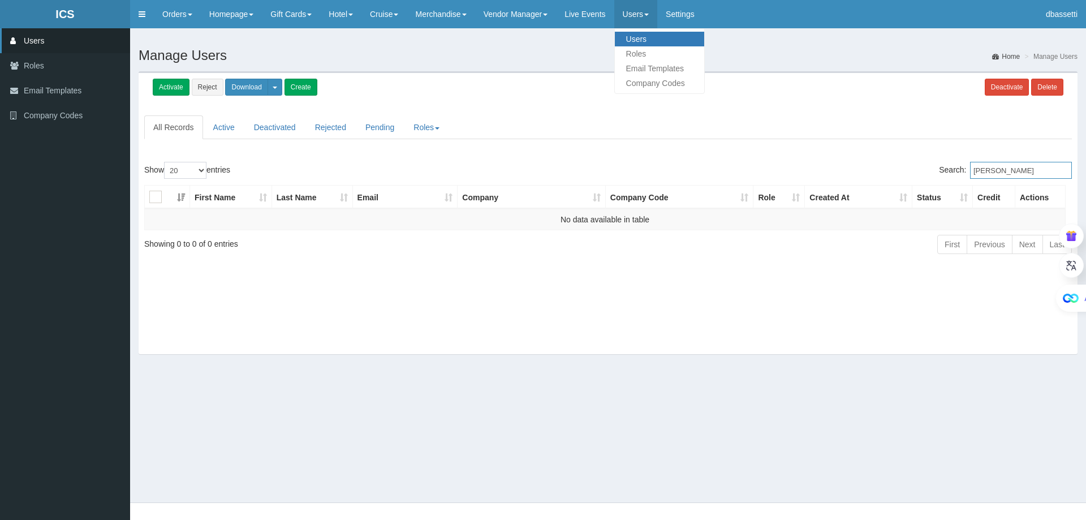  I want to click on th: Company Code: activate to sort column ascending, so click(680, 197).